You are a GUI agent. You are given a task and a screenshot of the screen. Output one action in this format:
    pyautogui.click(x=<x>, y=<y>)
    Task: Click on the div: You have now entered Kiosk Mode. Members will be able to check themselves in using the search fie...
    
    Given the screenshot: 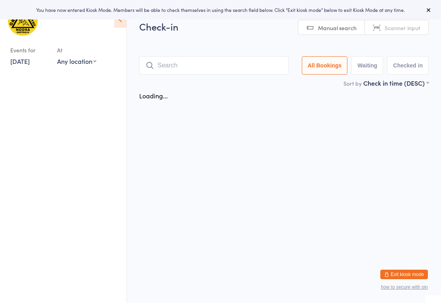 What is the action you would take?
    pyautogui.click(x=220, y=10)
    